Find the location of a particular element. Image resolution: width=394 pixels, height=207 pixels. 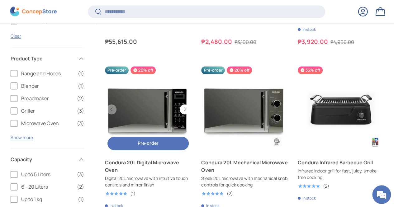

span: Blender is located at coordinates (48, 86).